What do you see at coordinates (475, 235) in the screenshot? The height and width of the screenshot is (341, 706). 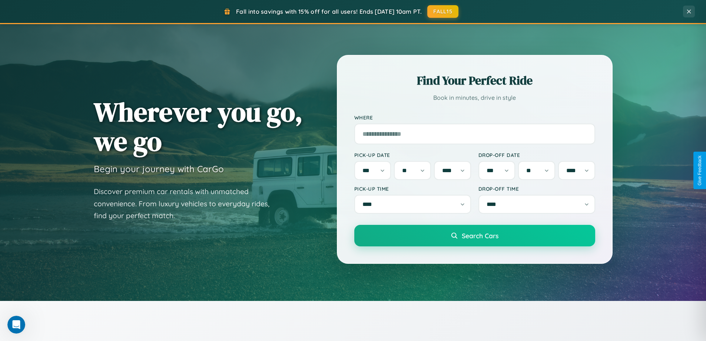 I see `button: Search Cars` at bounding box center [475, 235].